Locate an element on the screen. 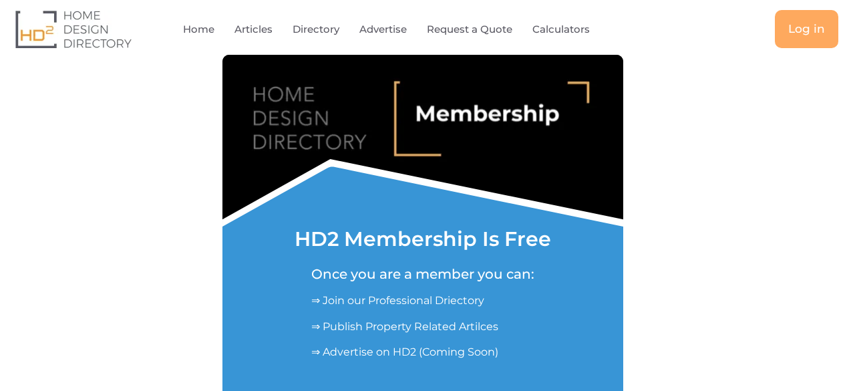 The height and width of the screenshot is (391, 845). a: Calculators is located at coordinates (561, 29).